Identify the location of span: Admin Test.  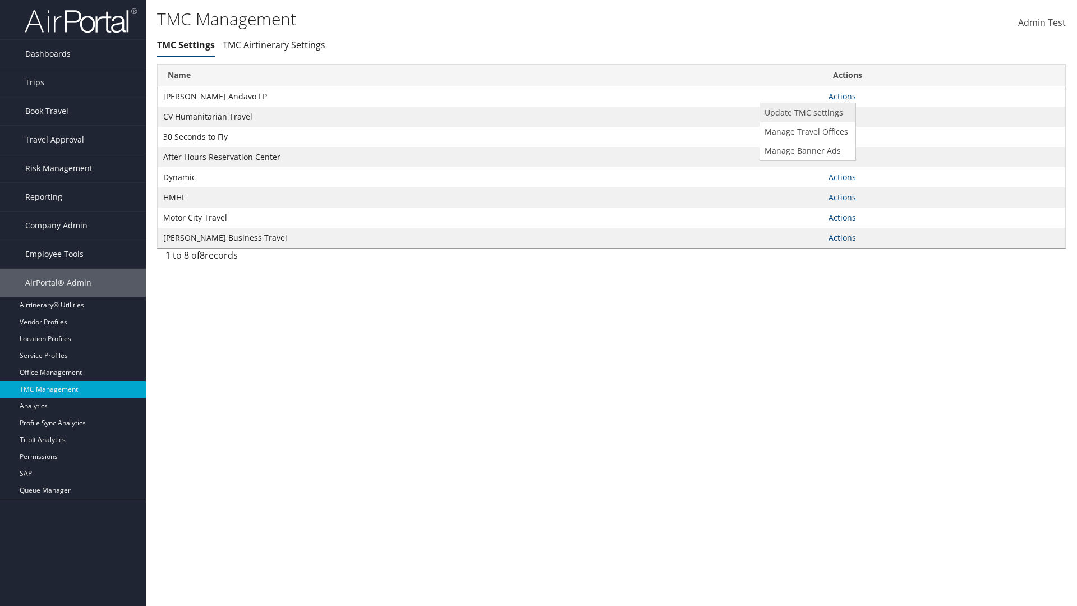
(1042, 22).